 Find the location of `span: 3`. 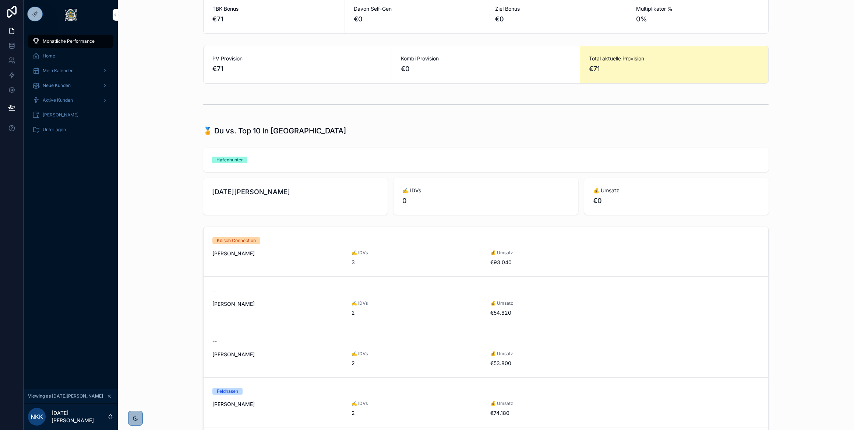

span: 3 is located at coordinates (417, 262).